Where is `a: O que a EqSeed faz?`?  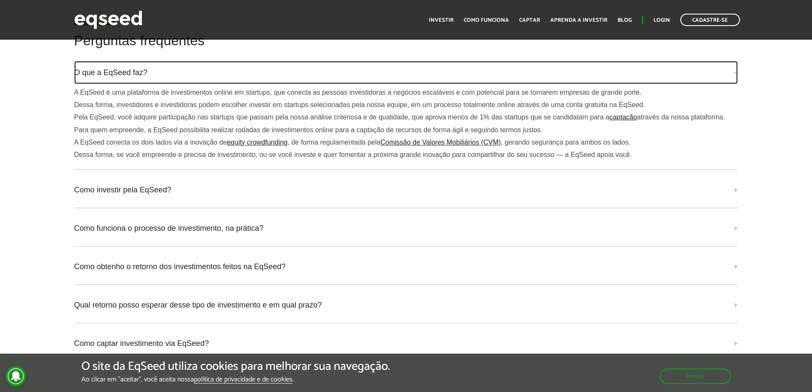
a: O que a EqSeed faz? is located at coordinates (406, 72).